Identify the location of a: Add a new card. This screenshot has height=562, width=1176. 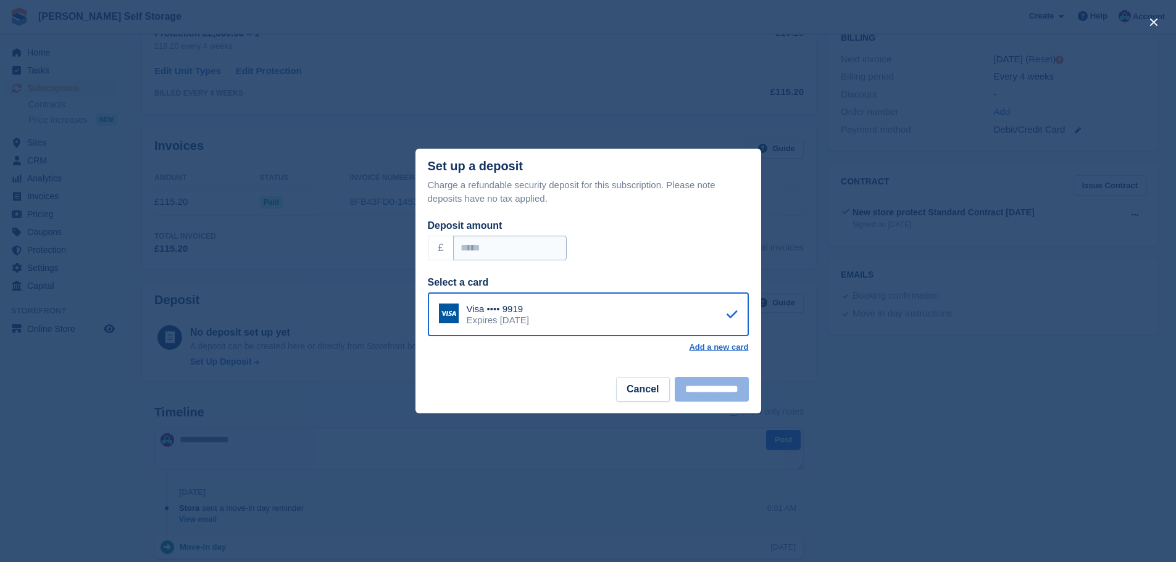
(719, 348).